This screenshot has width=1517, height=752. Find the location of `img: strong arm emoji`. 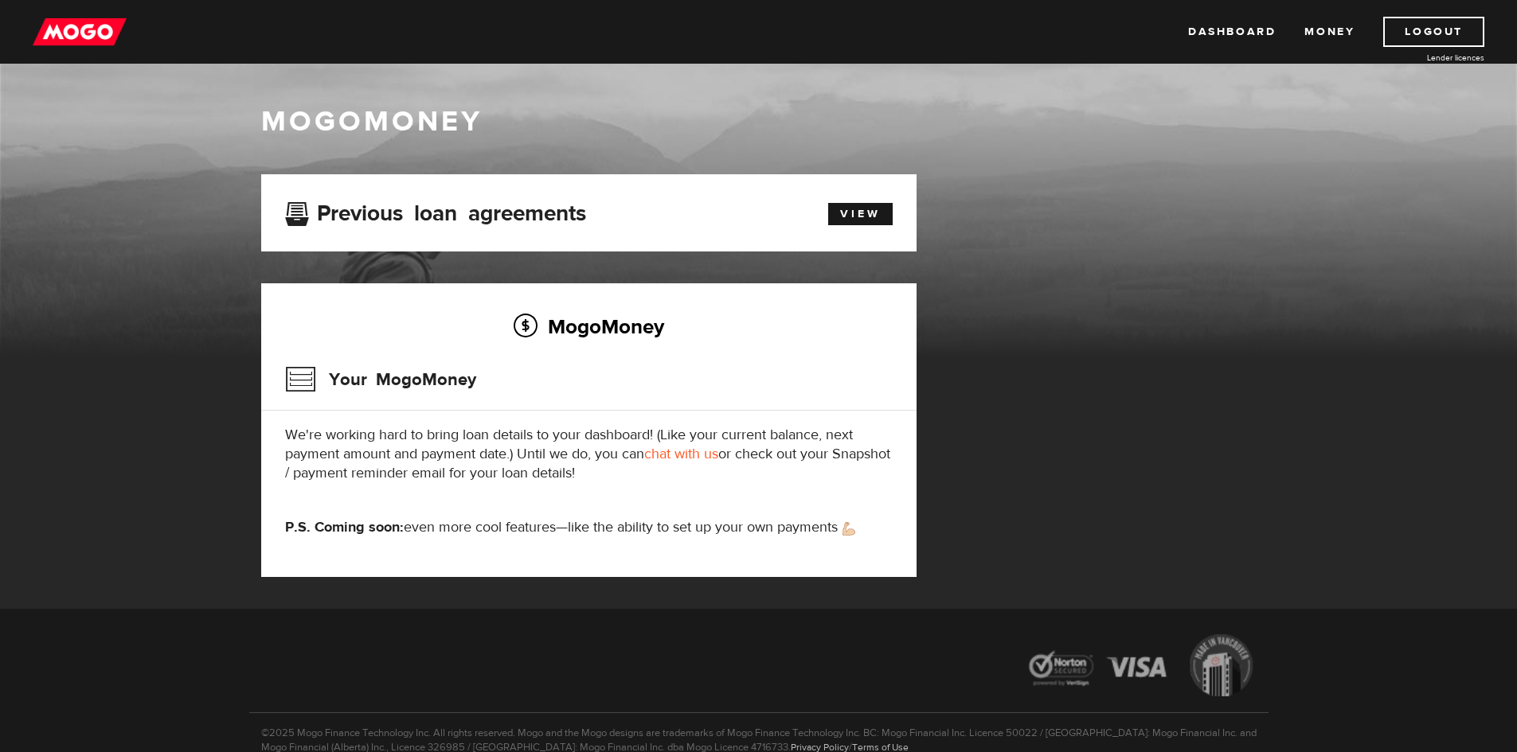

img: strong arm emoji is located at coordinates (849, 529).